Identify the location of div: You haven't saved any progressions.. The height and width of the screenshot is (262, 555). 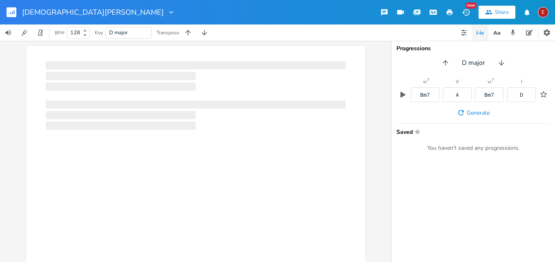
(473, 148).